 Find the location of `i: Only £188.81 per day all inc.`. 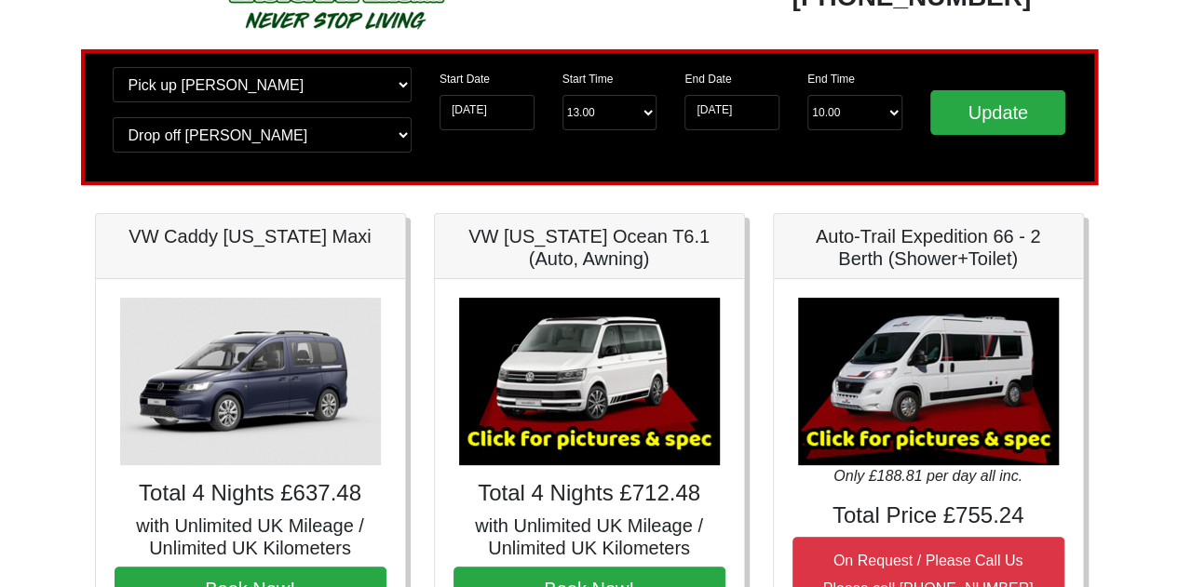

i: Only £188.81 per day all inc. is located at coordinates (927, 476).